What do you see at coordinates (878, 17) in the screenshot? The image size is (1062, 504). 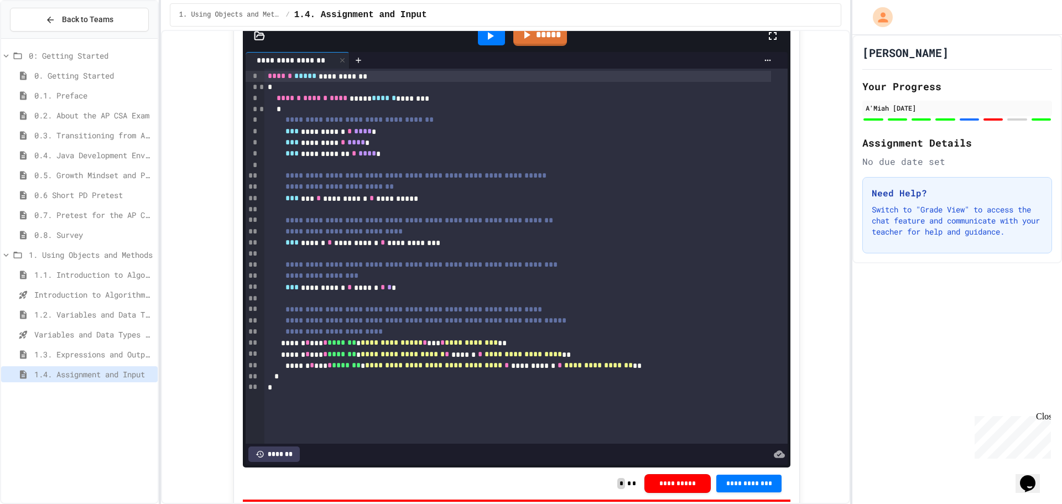 I see `div: My Account` at bounding box center [878, 17].